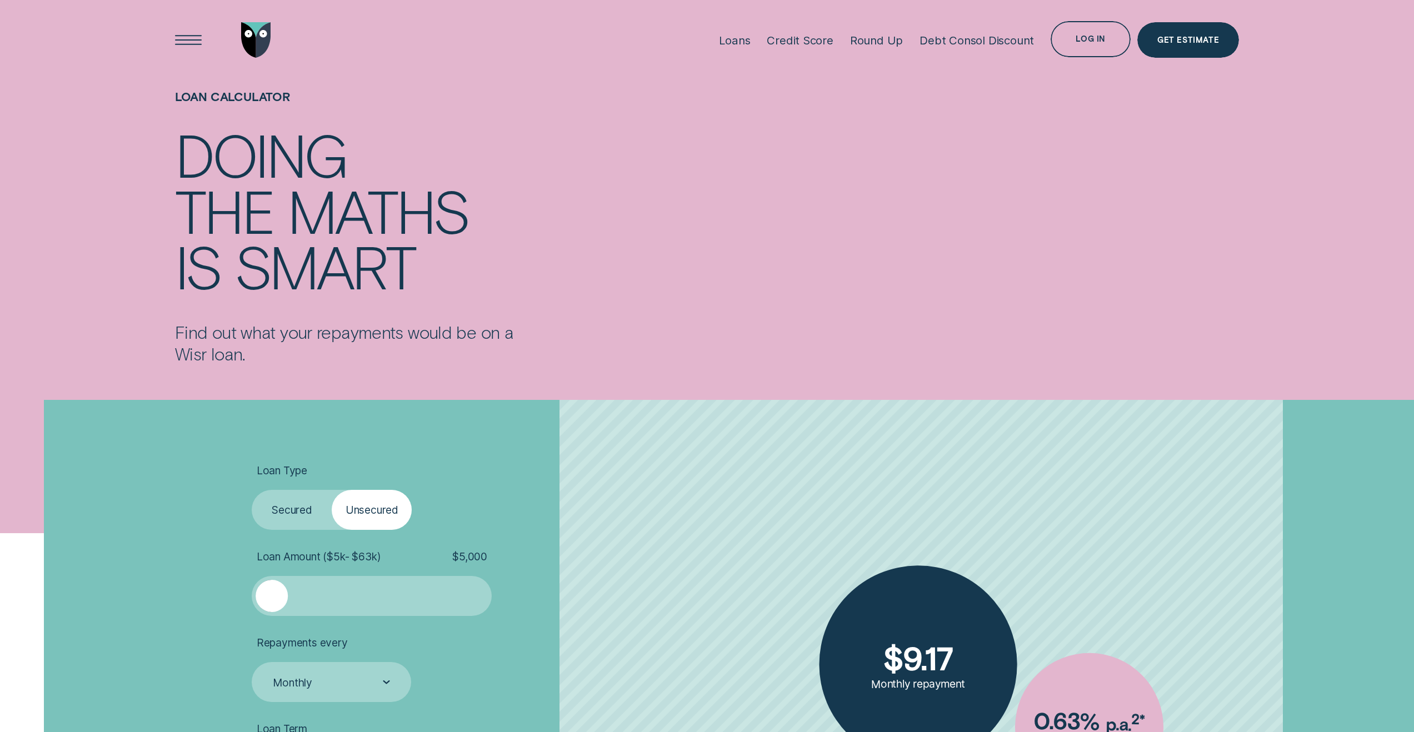 Image resolution: width=1414 pixels, height=732 pixels. What do you see at coordinates (292, 510) in the screenshot?
I see `label: Secured` at bounding box center [292, 510].